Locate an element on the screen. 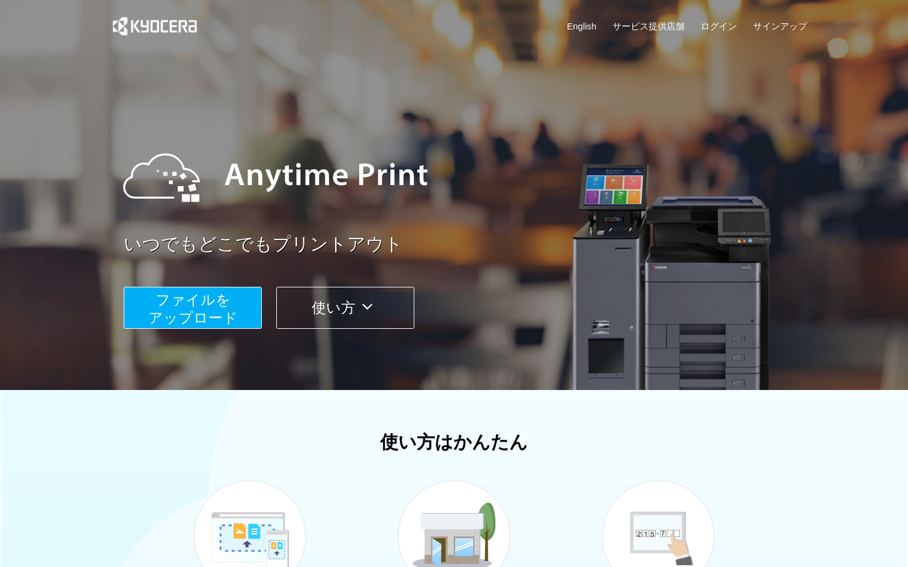 This screenshot has height=567, width=908. button: ファイルを​​アップロード is located at coordinates (193, 308).